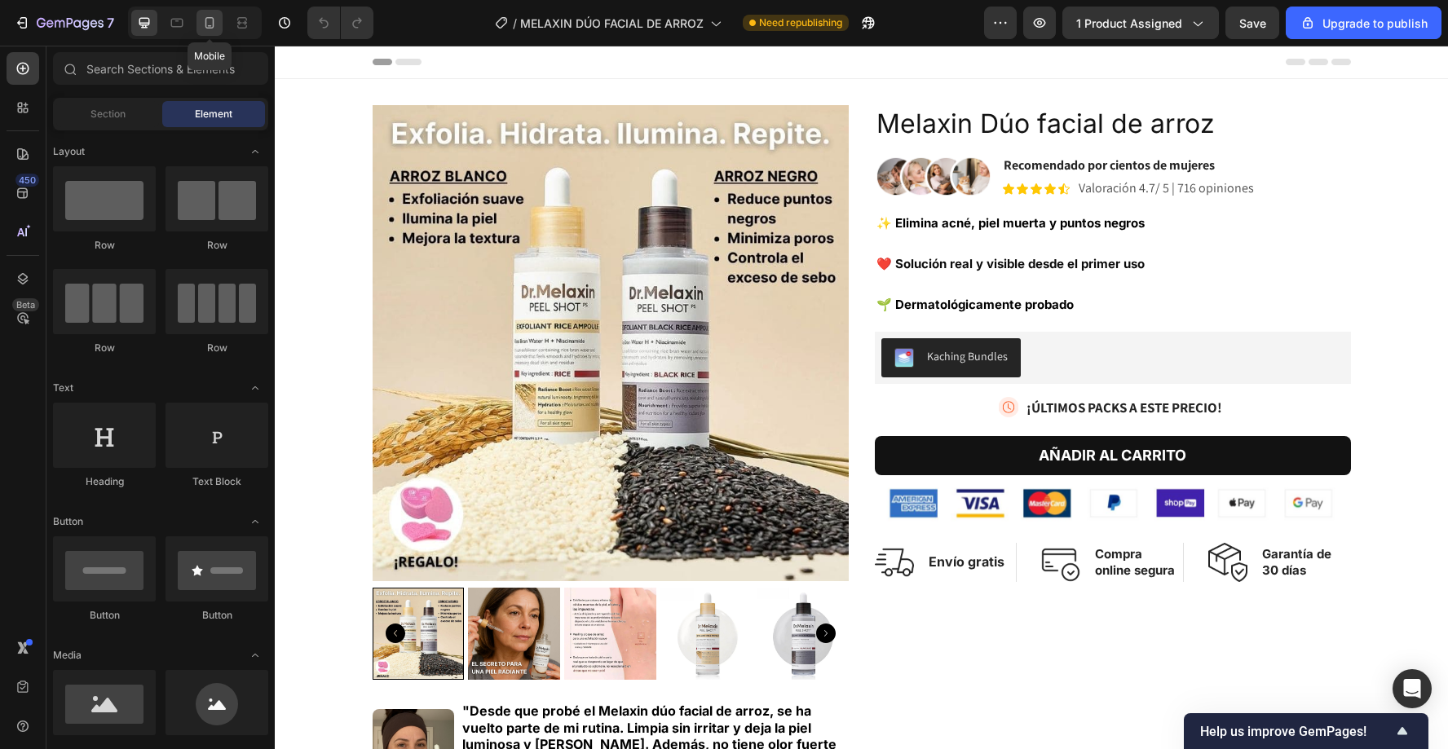 The width and height of the screenshot is (1448, 749). What do you see at coordinates (1252, 23) in the screenshot?
I see `span: Save` at bounding box center [1252, 23].